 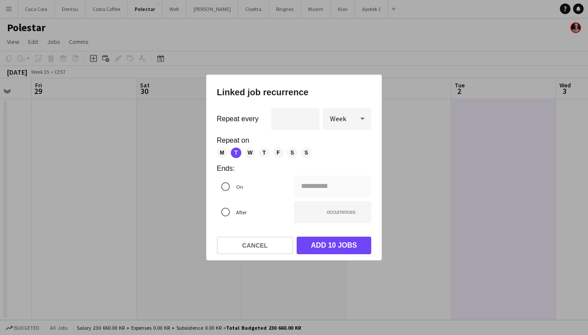 What do you see at coordinates (250, 153) in the screenshot?
I see `span: W` at bounding box center [250, 153].